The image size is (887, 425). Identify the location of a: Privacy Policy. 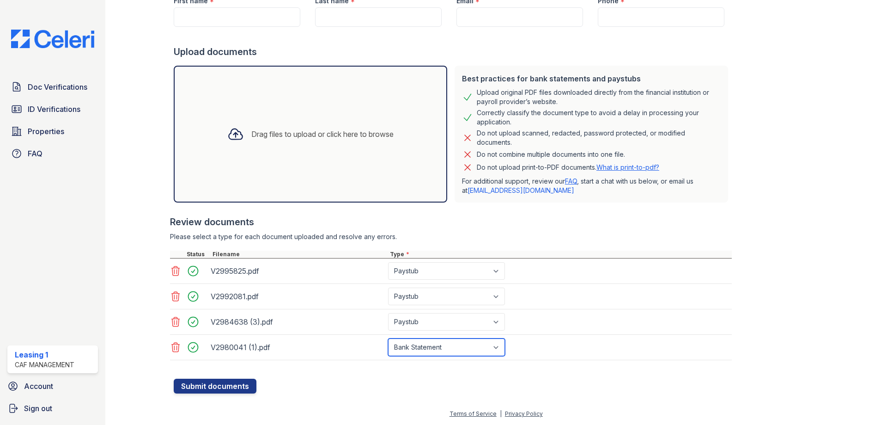
(524, 413).